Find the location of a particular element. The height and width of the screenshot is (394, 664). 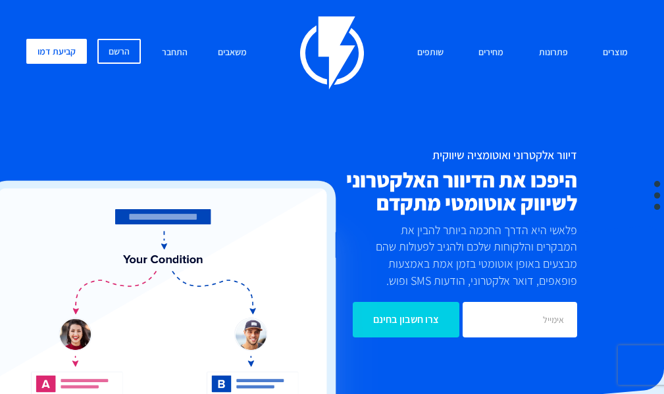

a: פתרונות is located at coordinates (553, 53).